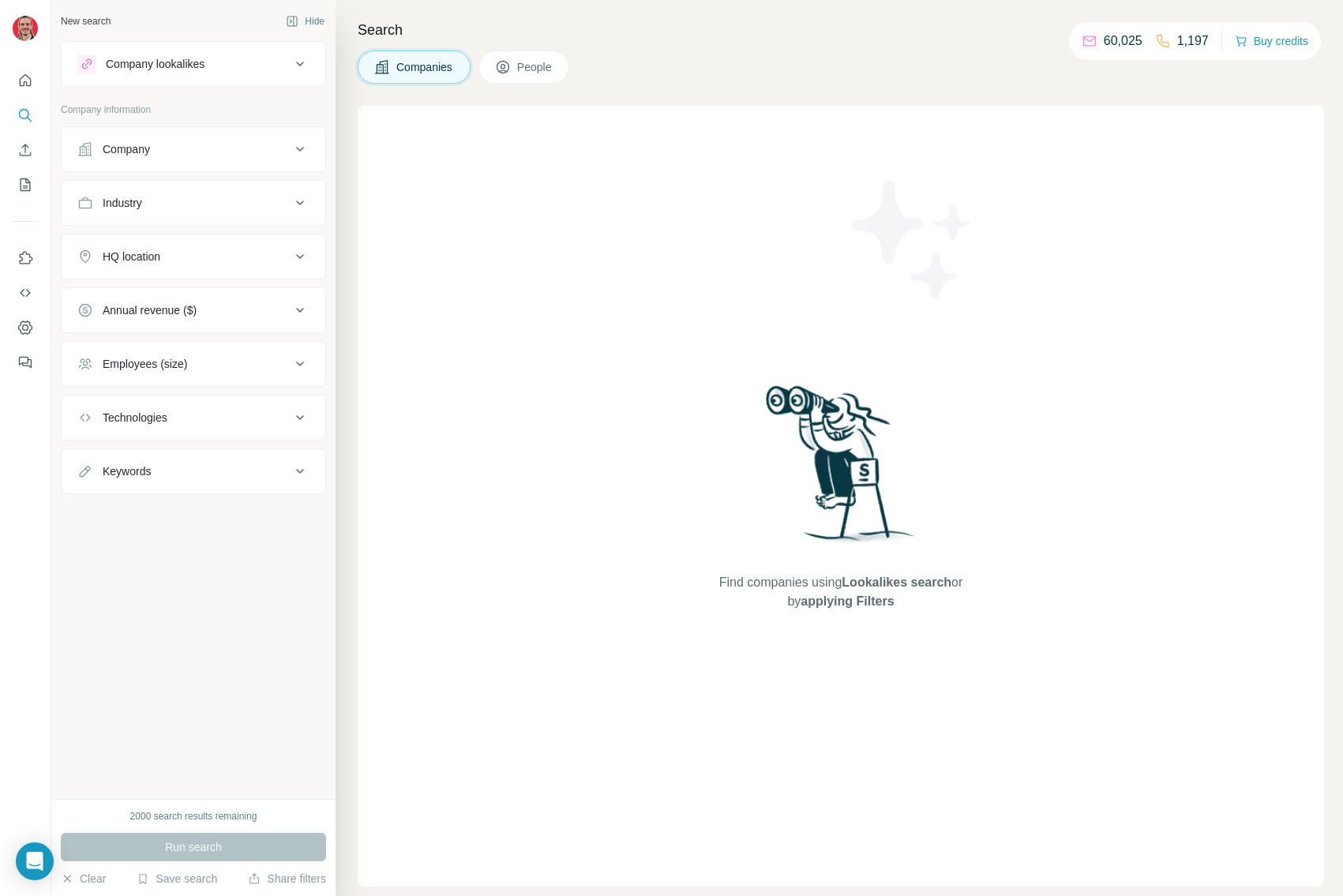 This screenshot has height=896, width=1343. Describe the element at coordinates (305, 21) in the screenshot. I see `button: Hide` at that location.